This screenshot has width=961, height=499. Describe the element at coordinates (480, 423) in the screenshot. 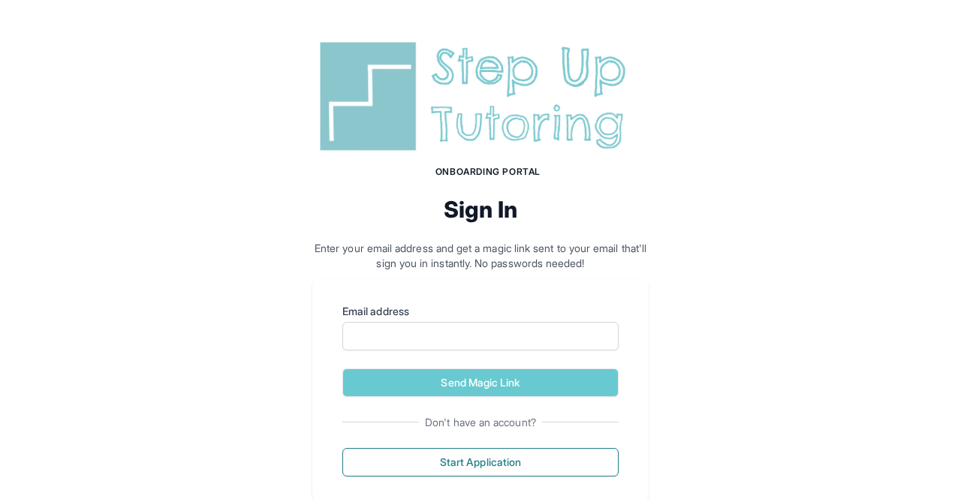

I see `span: Don't have an account?` at that location.